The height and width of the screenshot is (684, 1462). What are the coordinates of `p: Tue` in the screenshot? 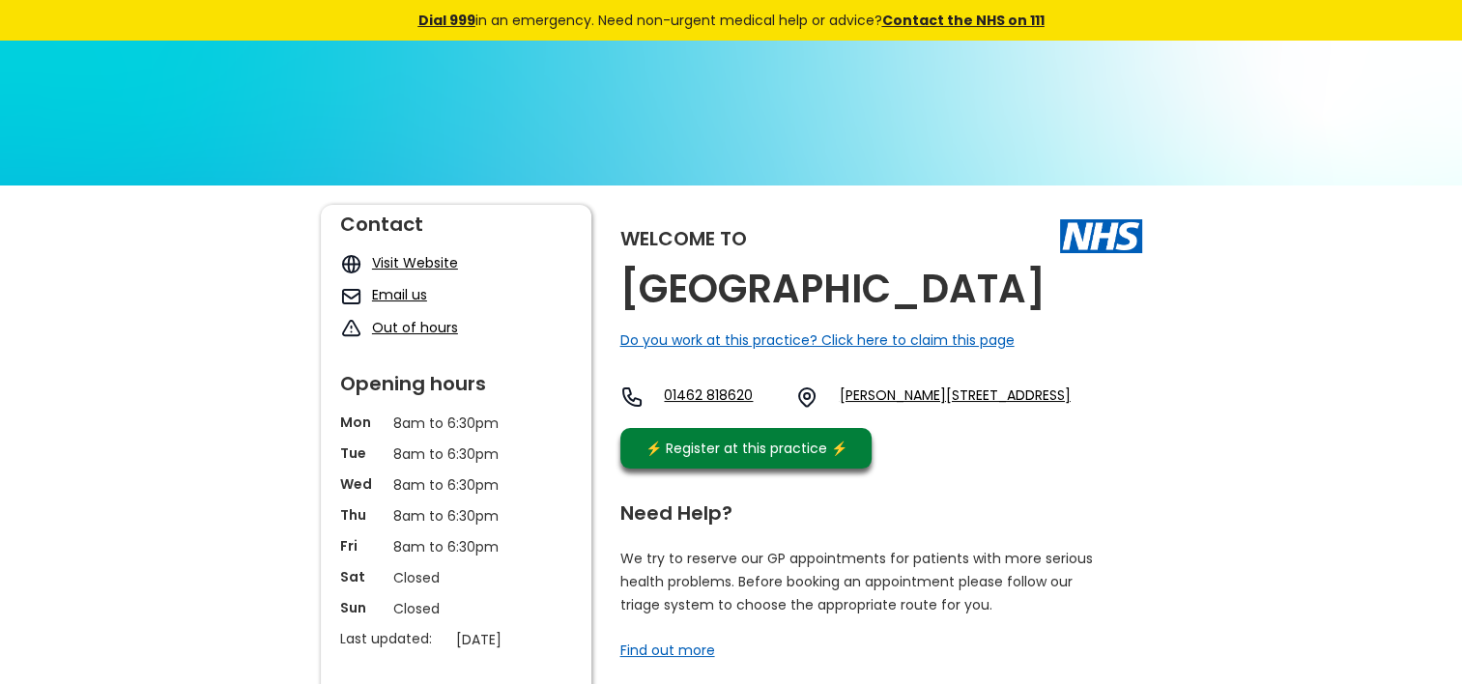 It's located at (361, 453).